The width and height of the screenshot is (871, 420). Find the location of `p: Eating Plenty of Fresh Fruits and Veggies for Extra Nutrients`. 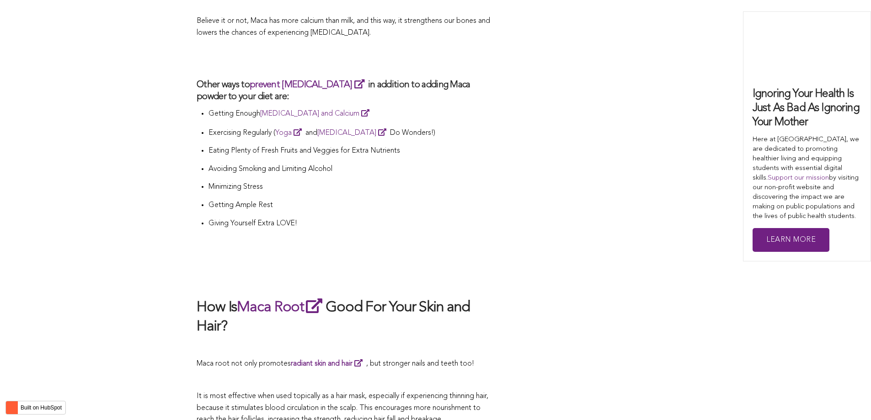

p: Eating Plenty of Fresh Fruits and Veggies for Extra Nutrients is located at coordinates (351, 151).